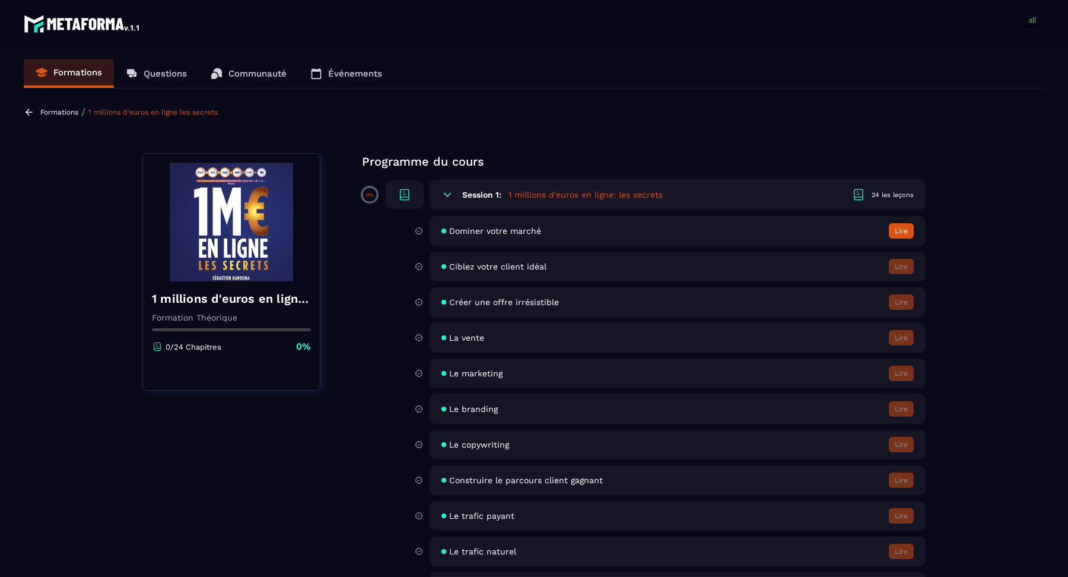 The image size is (1068, 577). I want to click on p: Questions, so click(165, 74).